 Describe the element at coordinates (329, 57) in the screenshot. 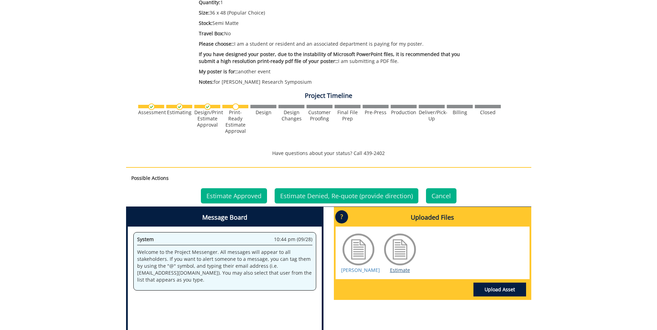

I see `span: If you have designed your poster, due to the instability of Microsoft PowerPoint files, it is rec...` at that location.